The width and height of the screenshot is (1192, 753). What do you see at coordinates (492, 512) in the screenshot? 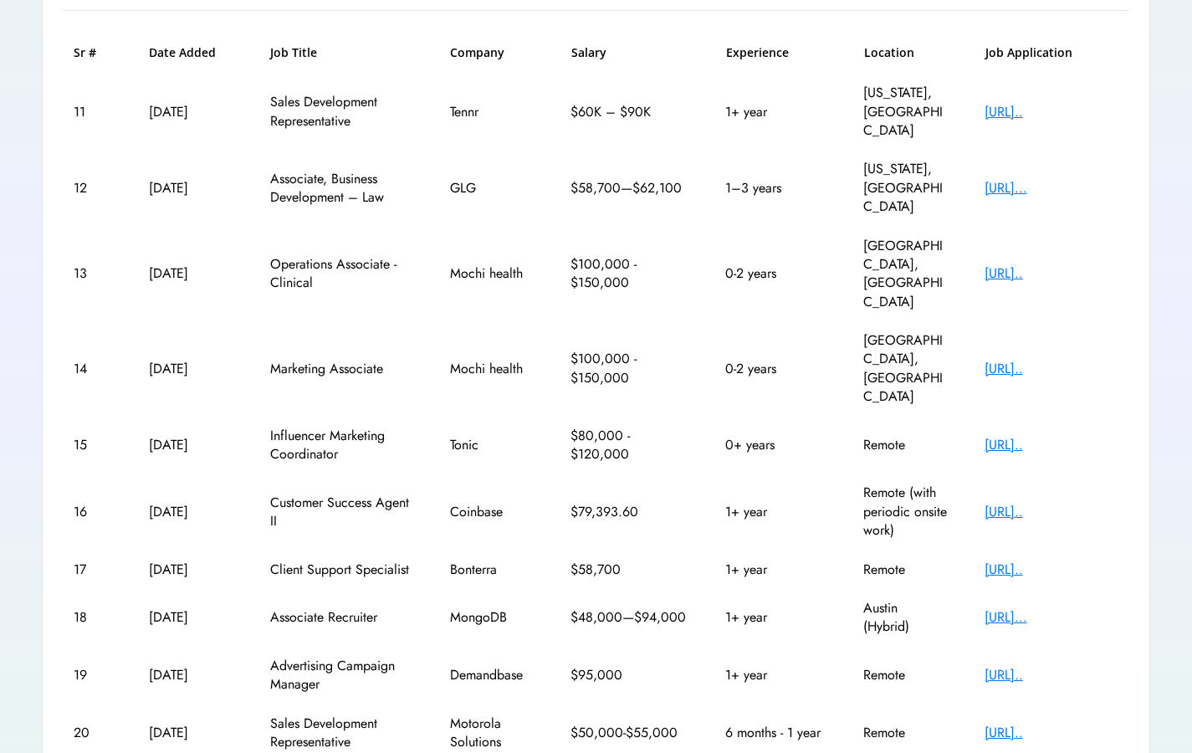
I see `div: Coinbase` at bounding box center [492, 512].